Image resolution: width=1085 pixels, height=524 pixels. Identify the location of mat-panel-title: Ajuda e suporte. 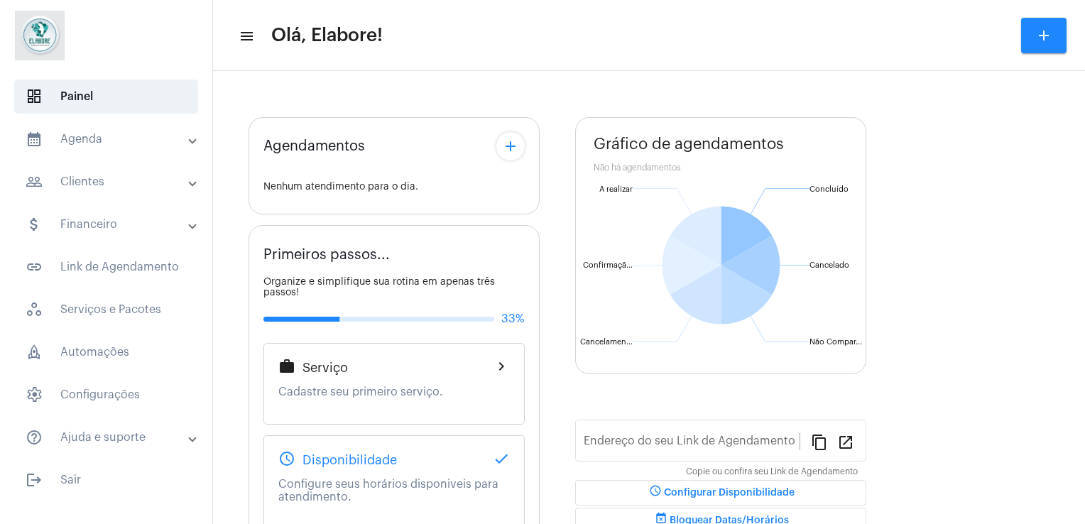
(107, 437).